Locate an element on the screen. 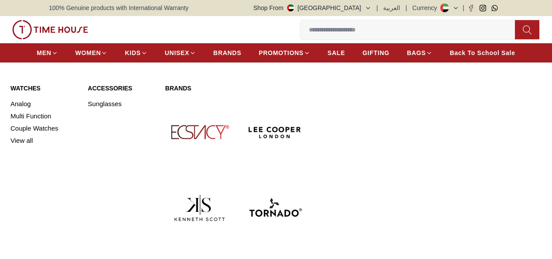 Image resolution: width=552 pixels, height=259 pixels. span: العربية is located at coordinates (391, 8).